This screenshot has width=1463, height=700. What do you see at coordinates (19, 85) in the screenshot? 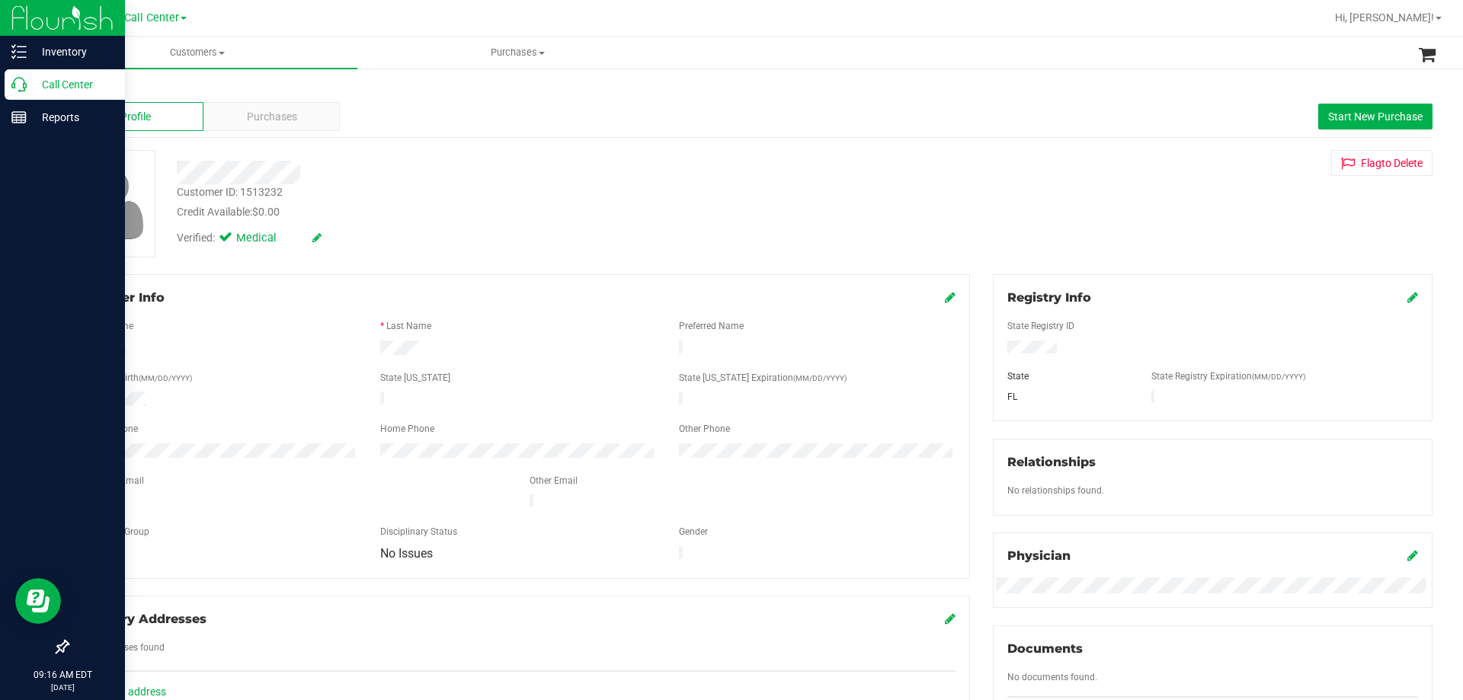
I see `inline-svg: Call Center` at bounding box center [19, 85].